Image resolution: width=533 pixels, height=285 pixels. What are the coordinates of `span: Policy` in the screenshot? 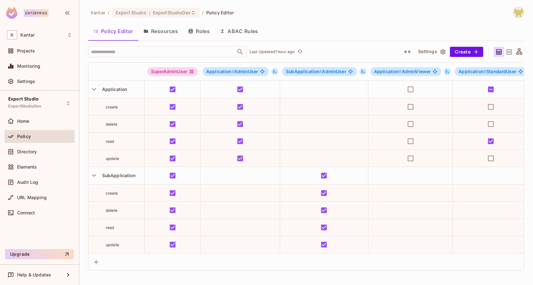 It's located at (24, 136).